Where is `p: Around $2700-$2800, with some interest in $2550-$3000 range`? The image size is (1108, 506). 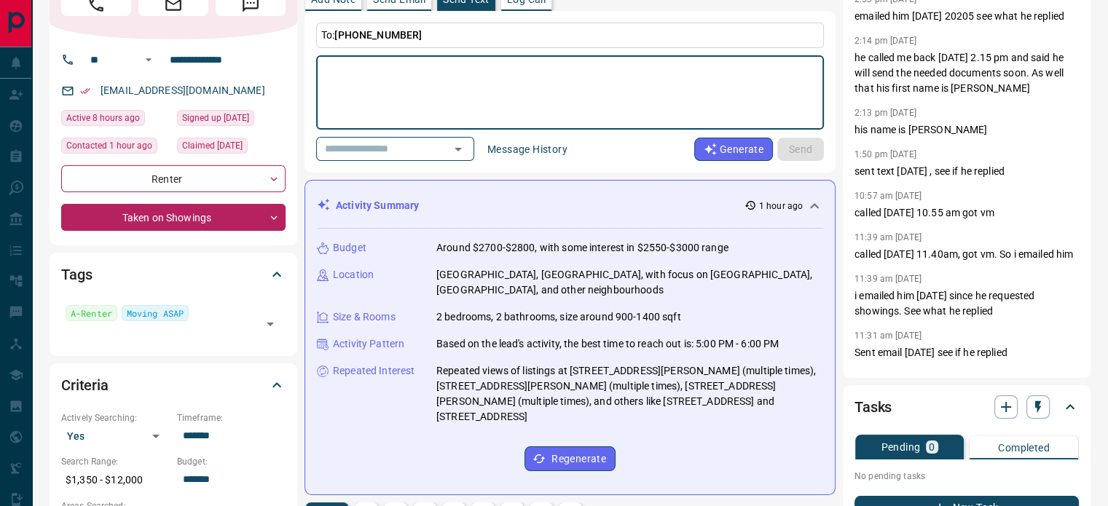 p: Around $2700-$2800, with some interest in $2550-$3000 range is located at coordinates (582, 248).